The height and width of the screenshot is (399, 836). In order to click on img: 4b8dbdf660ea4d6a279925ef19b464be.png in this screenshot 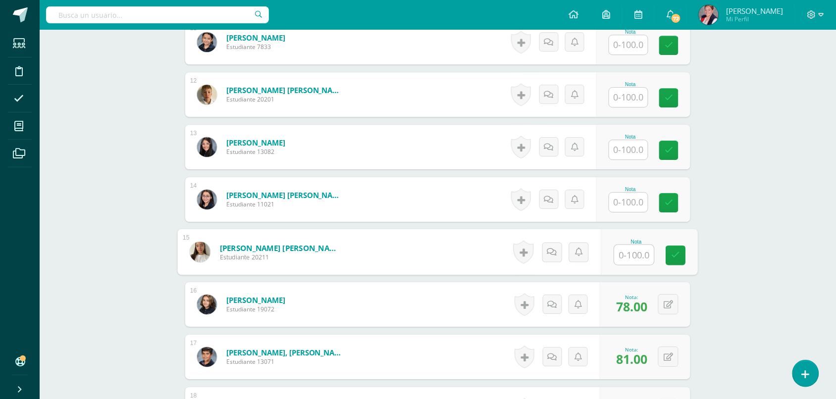, I will do `click(207, 305)`.